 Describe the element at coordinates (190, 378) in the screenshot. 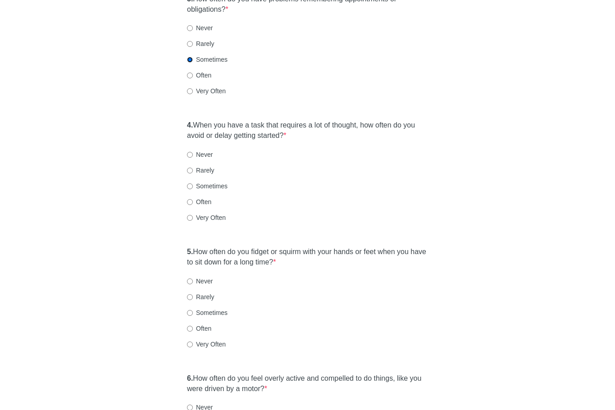

I see `strong: 6.` at that location.